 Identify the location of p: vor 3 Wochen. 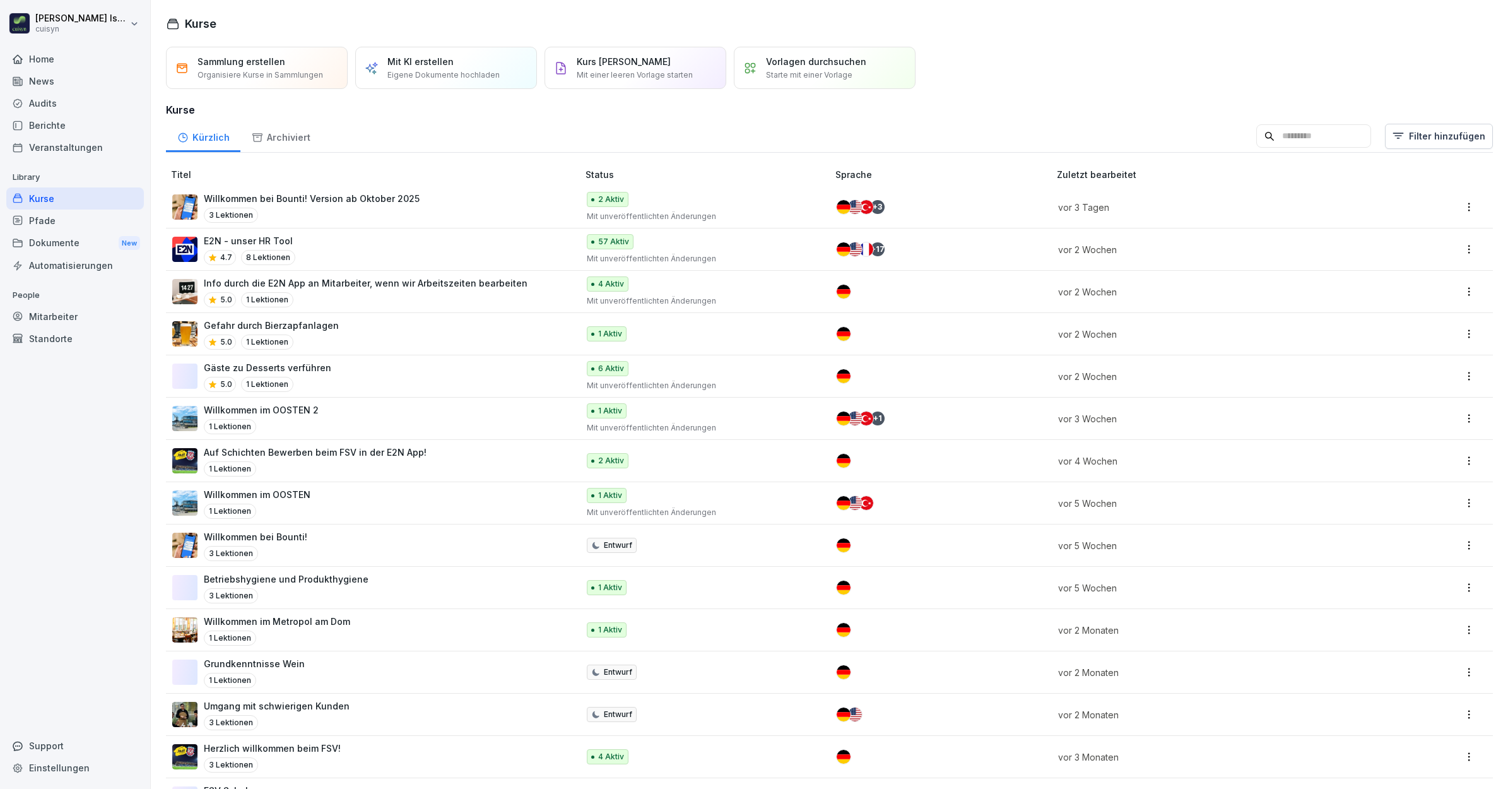
(1212, 418).